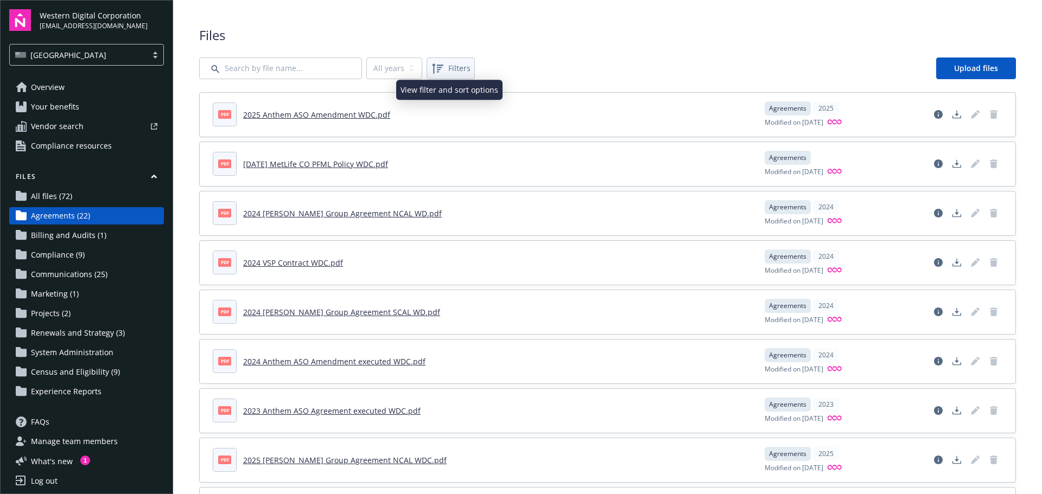 The image size is (1042, 494). What do you see at coordinates (50, 314) in the screenshot?
I see `span: Projects (2)` at bounding box center [50, 314].